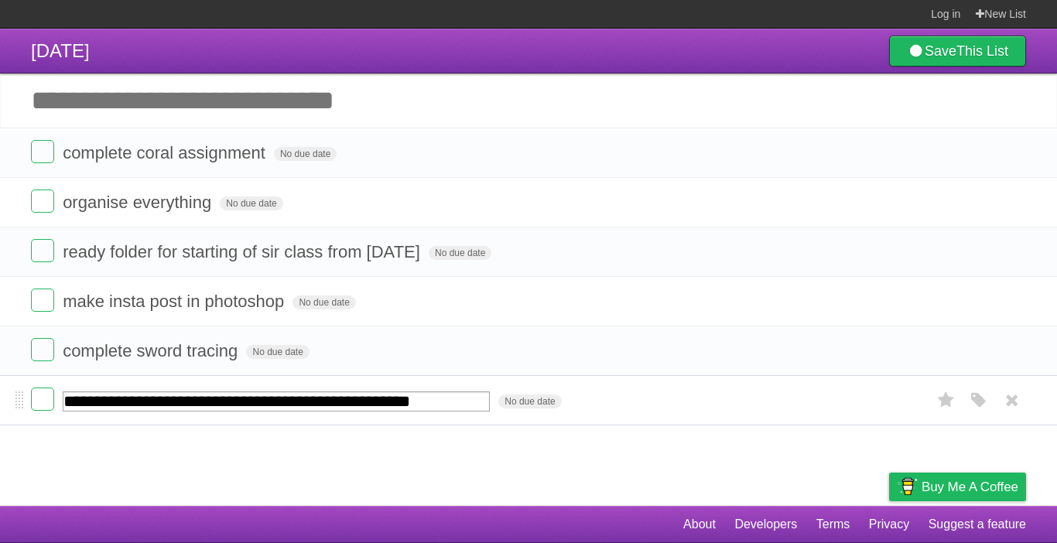 The image size is (1057, 543). Describe the element at coordinates (969, 487) in the screenshot. I see `span: Buy me a coffee` at that location.